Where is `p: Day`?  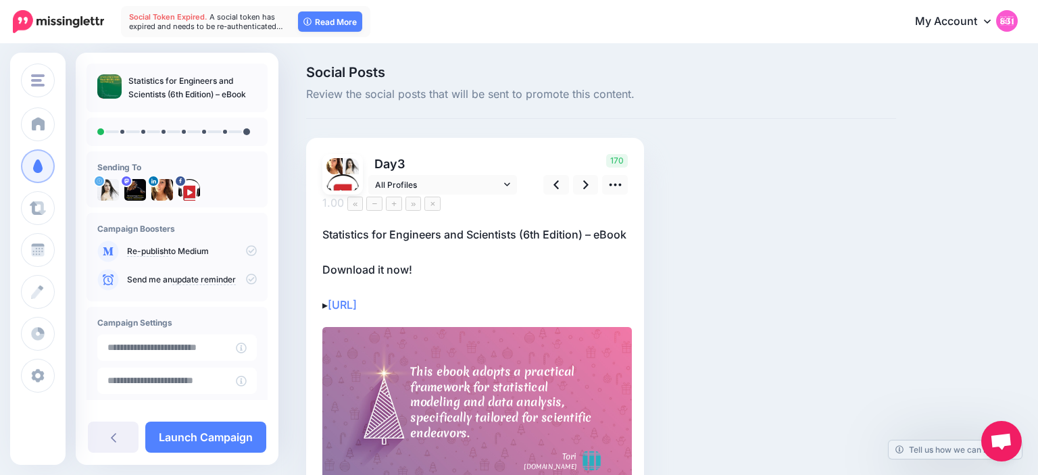 p: Day is located at coordinates (443, 164).